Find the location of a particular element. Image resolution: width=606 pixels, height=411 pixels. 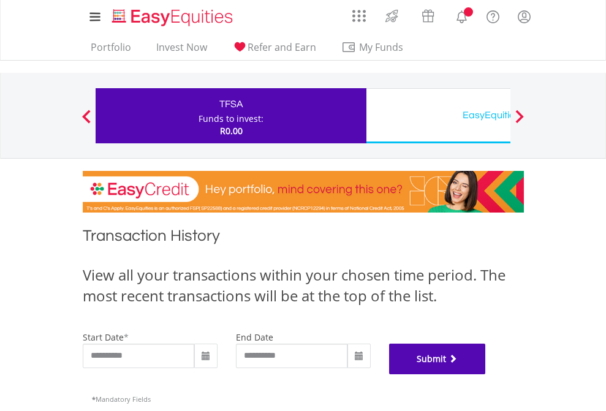

a: Portfolio is located at coordinates (111, 50).